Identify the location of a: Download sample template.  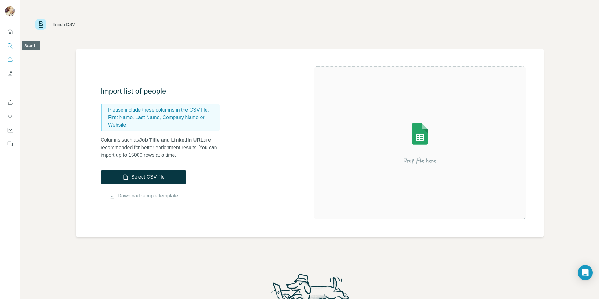
(148, 196).